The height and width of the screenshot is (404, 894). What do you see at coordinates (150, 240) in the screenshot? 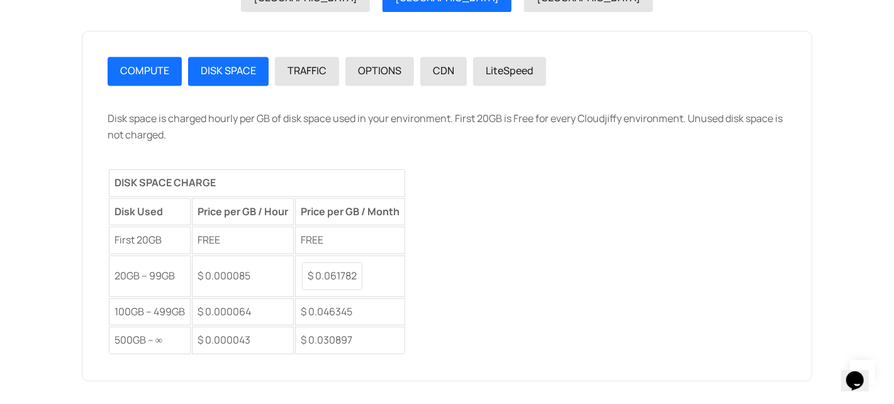
I see `td: First 20GB` at bounding box center [150, 240].